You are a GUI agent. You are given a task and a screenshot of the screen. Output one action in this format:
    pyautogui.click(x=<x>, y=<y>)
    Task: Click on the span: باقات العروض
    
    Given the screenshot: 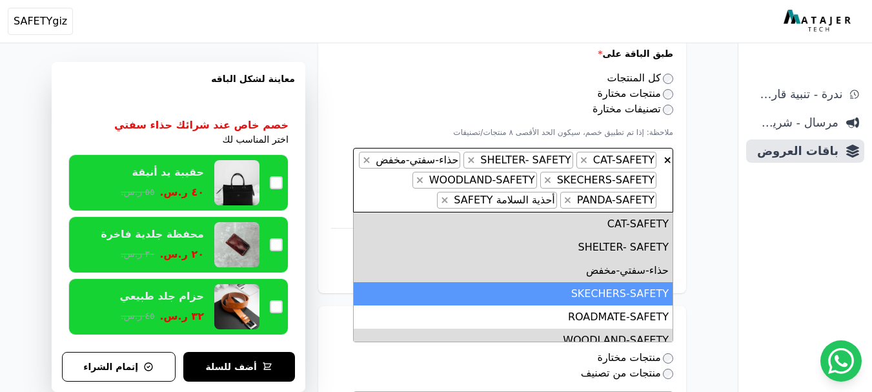 What is the action you would take?
    pyautogui.click(x=794, y=151)
    